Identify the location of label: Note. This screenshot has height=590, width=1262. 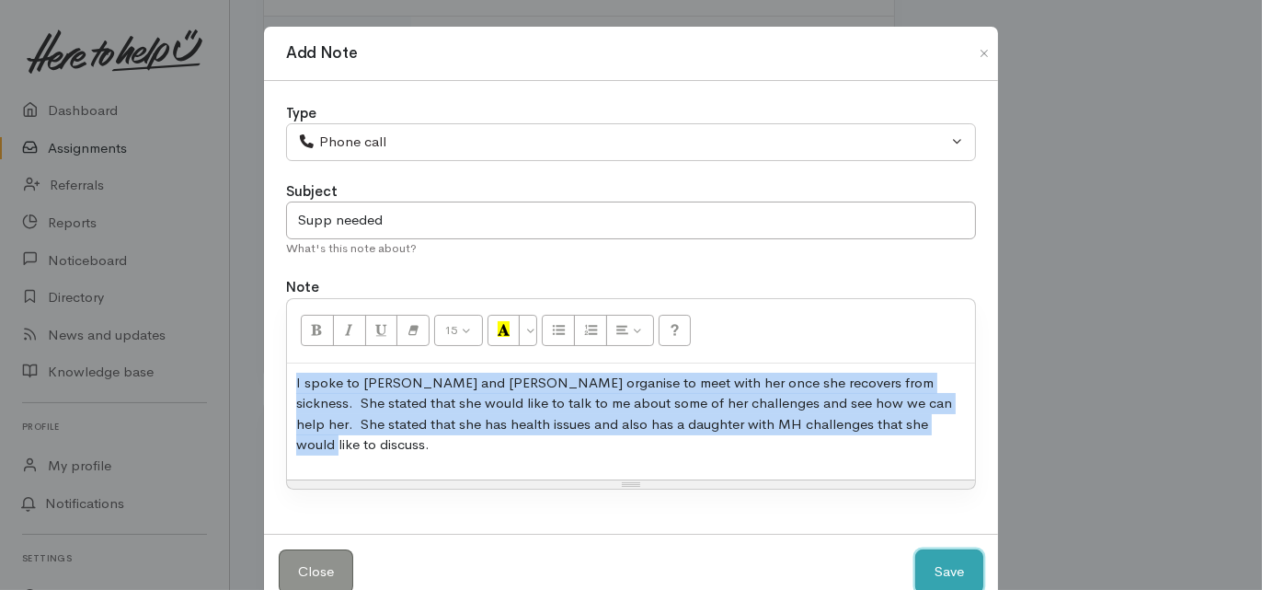
(303, 287).